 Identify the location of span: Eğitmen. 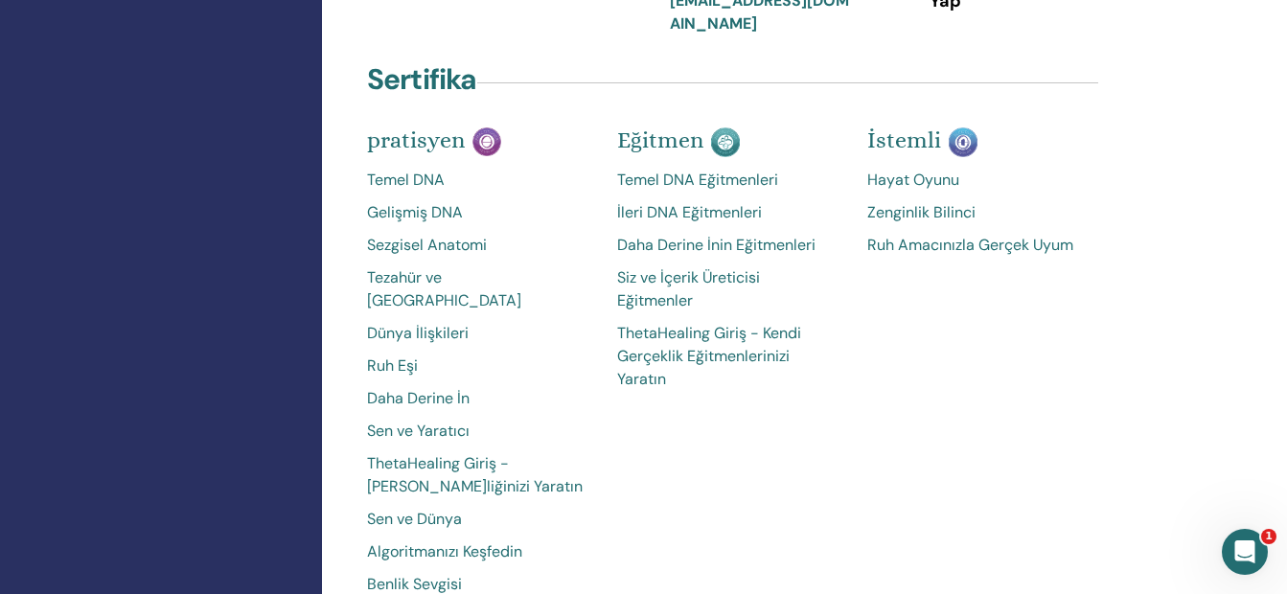
(660, 140).